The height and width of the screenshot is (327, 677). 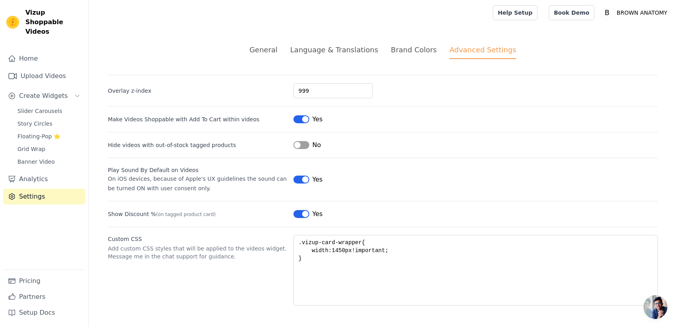 What do you see at coordinates (44, 197) in the screenshot?
I see `a: Settings` at bounding box center [44, 197].